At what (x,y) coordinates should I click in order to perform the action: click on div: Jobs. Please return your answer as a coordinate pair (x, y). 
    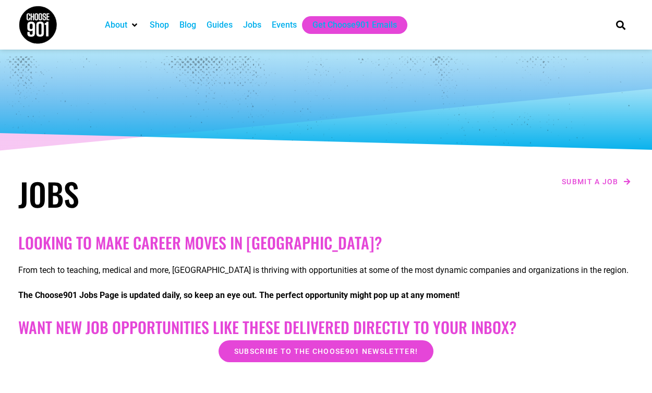
    Looking at the image, I should click on (252, 25).